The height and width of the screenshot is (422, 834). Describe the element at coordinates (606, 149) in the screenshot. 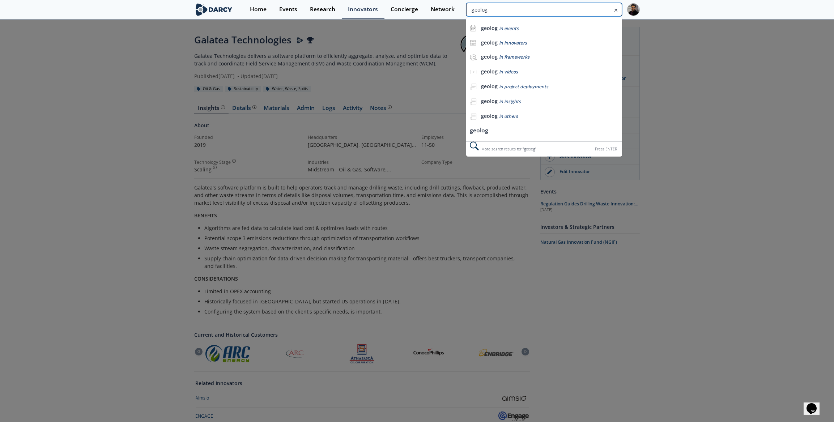

I see `div: Press ENTER` at that location.